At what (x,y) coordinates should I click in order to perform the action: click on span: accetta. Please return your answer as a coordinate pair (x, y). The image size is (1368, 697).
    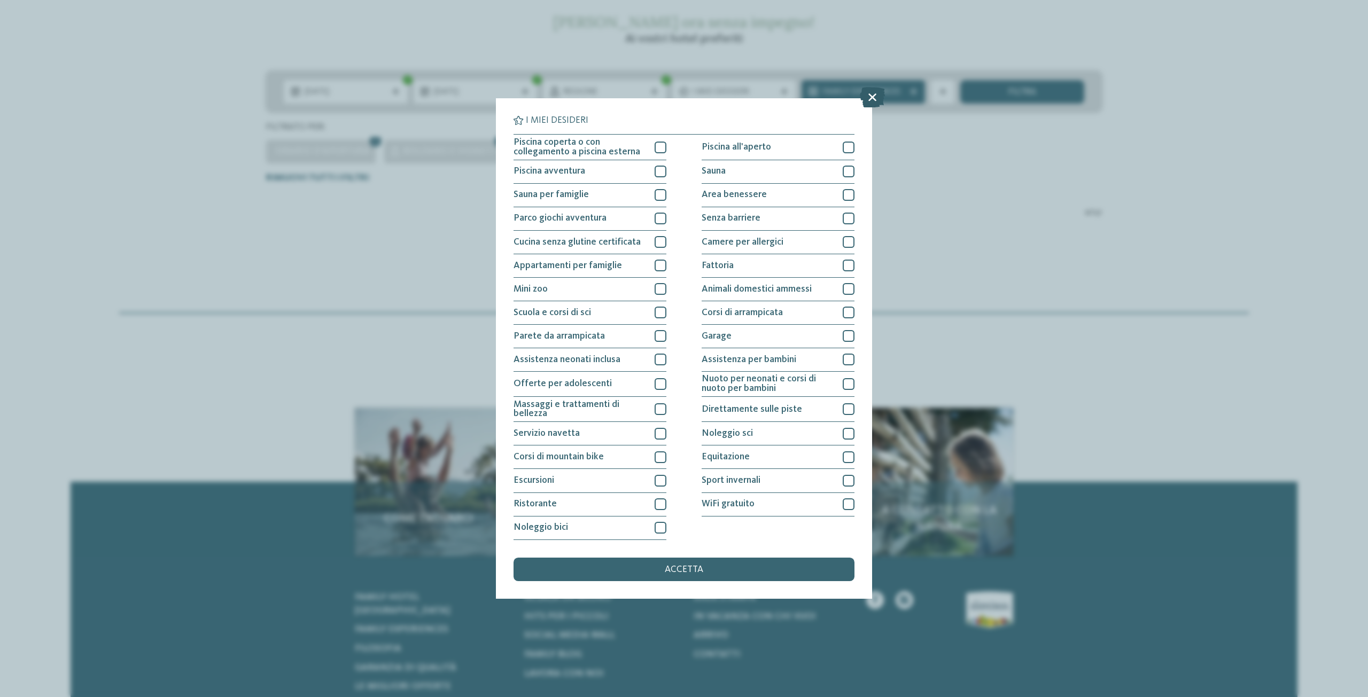
    Looking at the image, I should click on (684, 570).